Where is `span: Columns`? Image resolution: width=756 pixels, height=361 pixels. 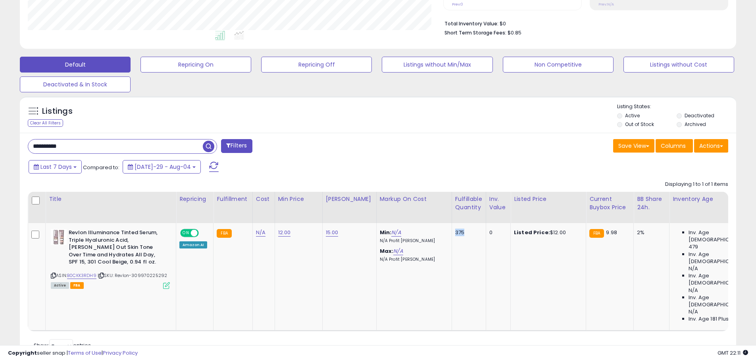
span: Columns is located at coordinates (673, 146).